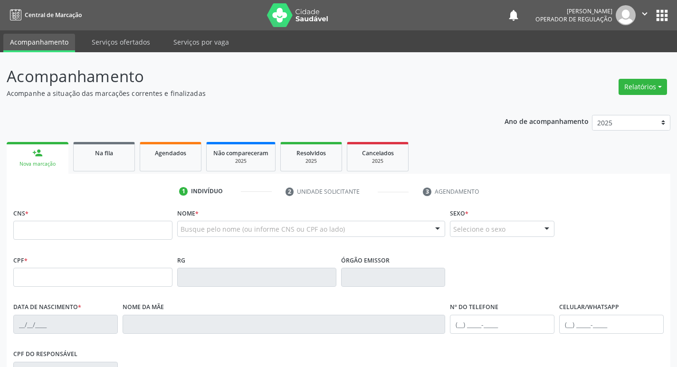 This screenshot has height=367, width=677. Describe the element at coordinates (39, 43) in the screenshot. I see `a: Acompanhamento` at that location.